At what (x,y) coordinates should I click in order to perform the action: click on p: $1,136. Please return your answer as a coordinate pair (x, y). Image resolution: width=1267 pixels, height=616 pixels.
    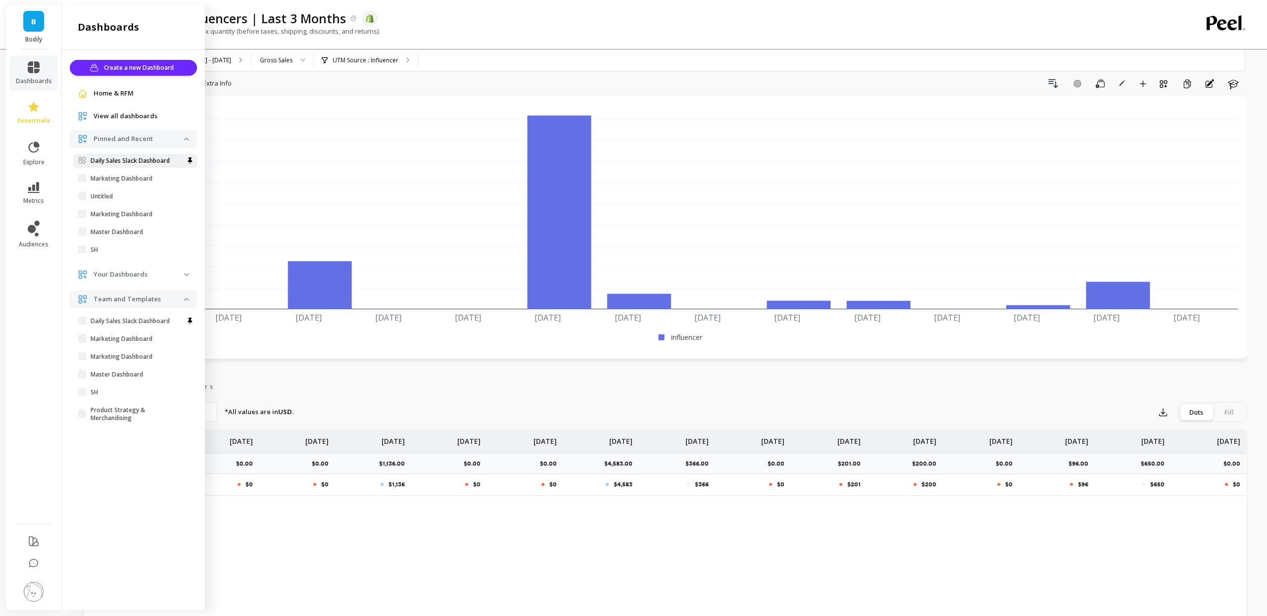
    Looking at the image, I should click on (396, 484).